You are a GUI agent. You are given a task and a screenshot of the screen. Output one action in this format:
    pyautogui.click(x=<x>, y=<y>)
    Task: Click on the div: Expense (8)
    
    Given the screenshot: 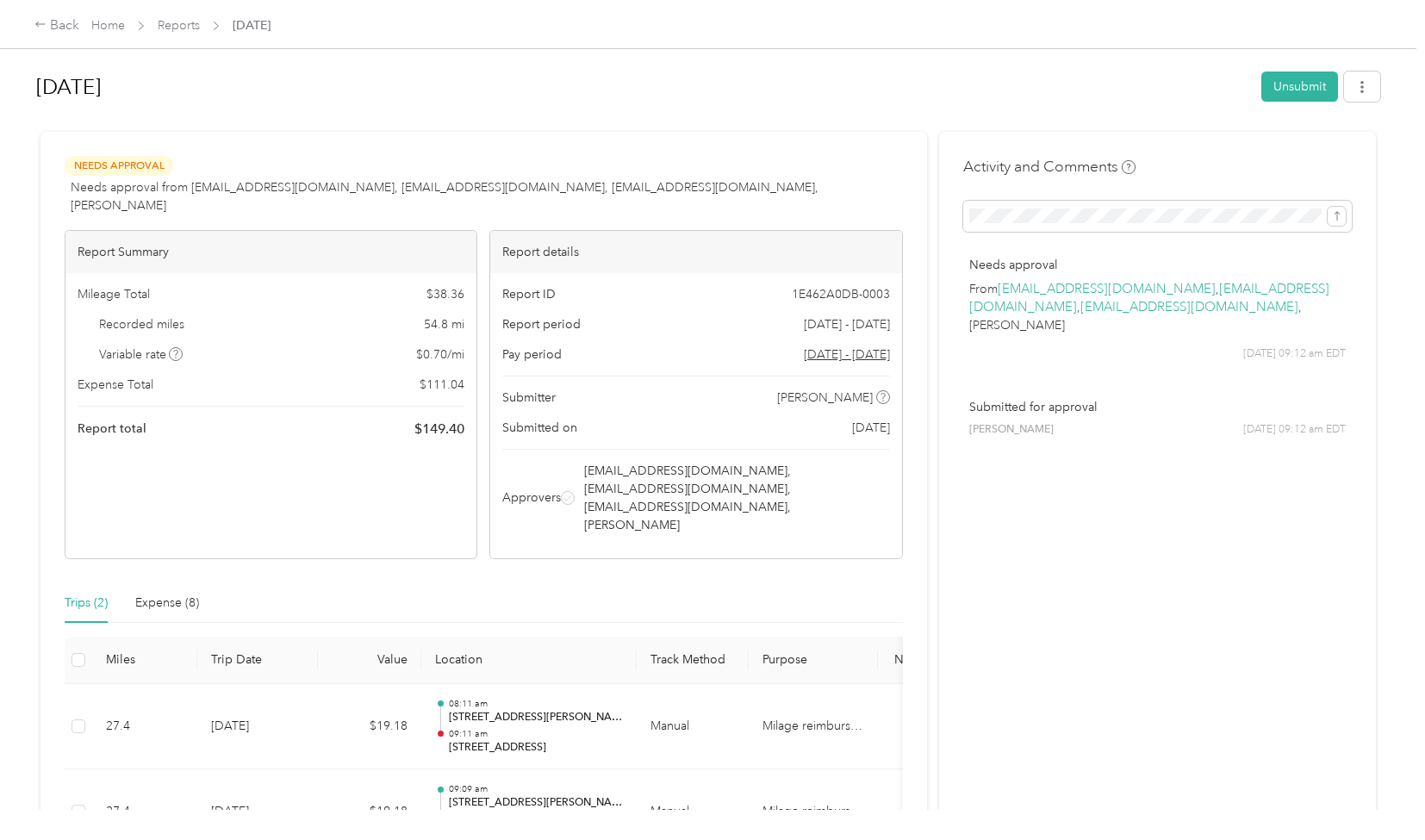 What is the action you would take?
    pyautogui.click(x=167, y=603)
    